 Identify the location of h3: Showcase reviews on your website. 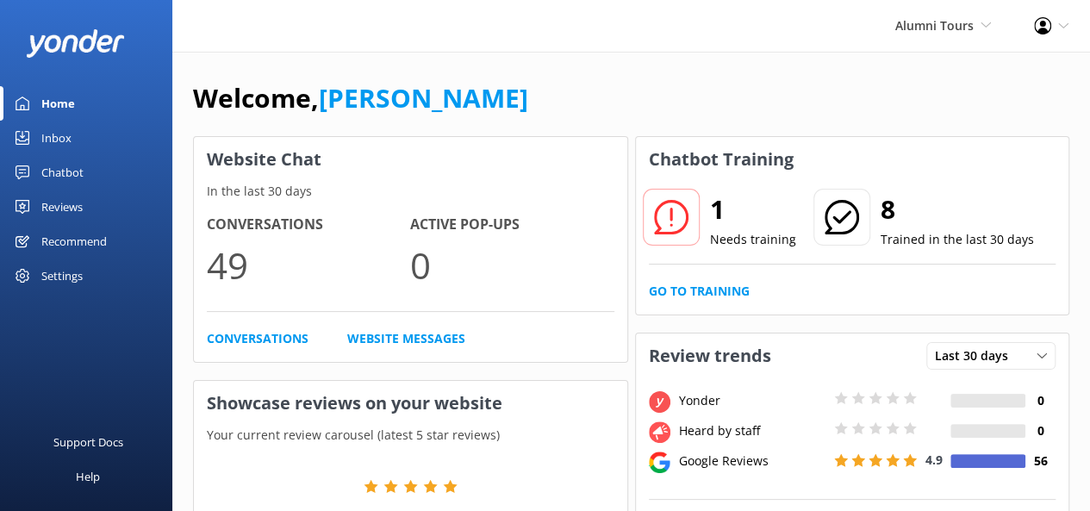
(410, 403).